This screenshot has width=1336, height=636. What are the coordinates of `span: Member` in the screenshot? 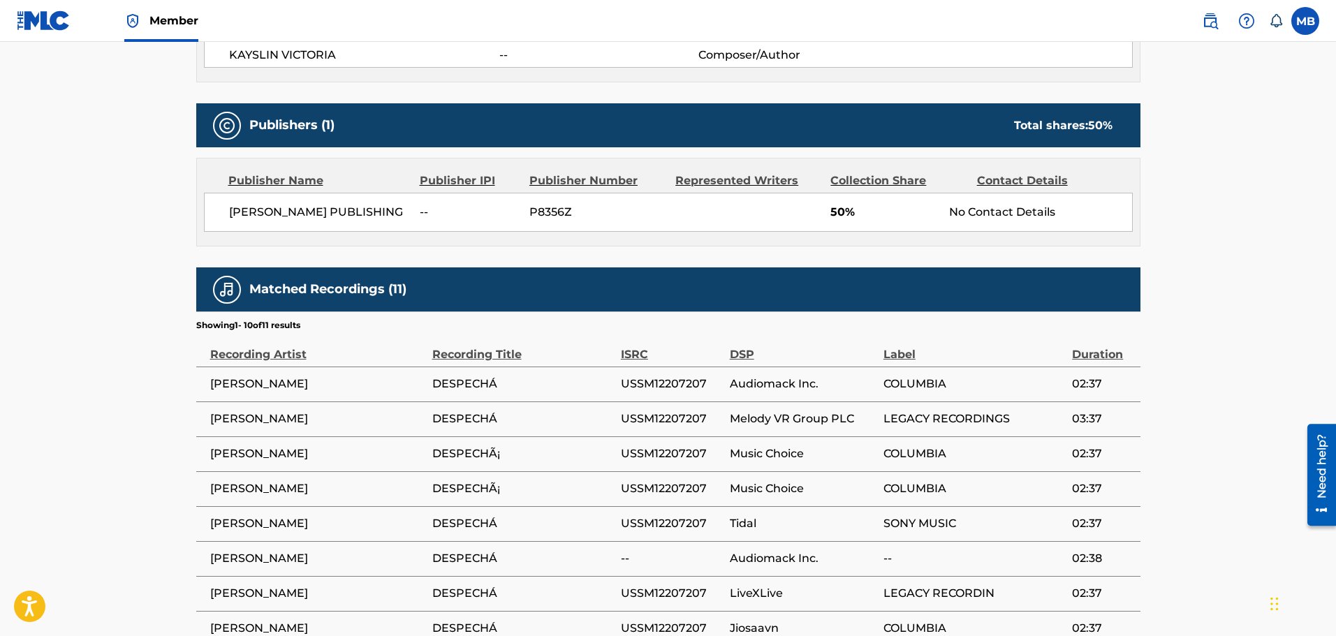 It's located at (174, 20).